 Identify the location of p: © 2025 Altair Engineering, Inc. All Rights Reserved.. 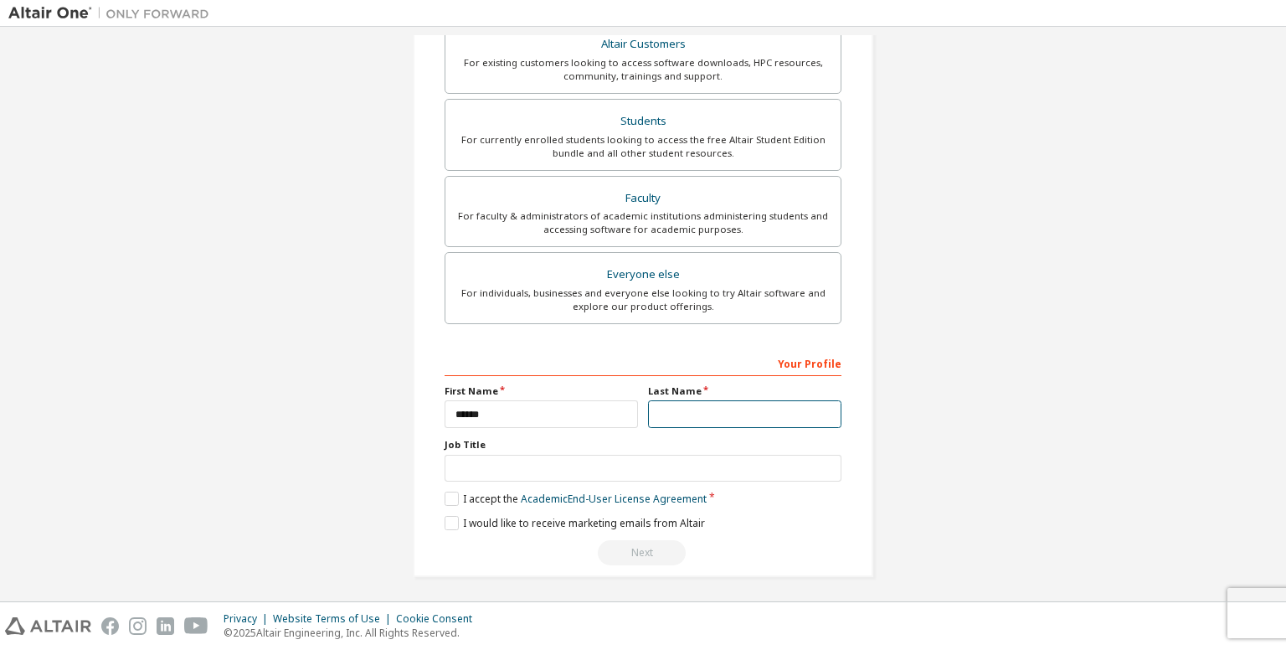
(353, 632).